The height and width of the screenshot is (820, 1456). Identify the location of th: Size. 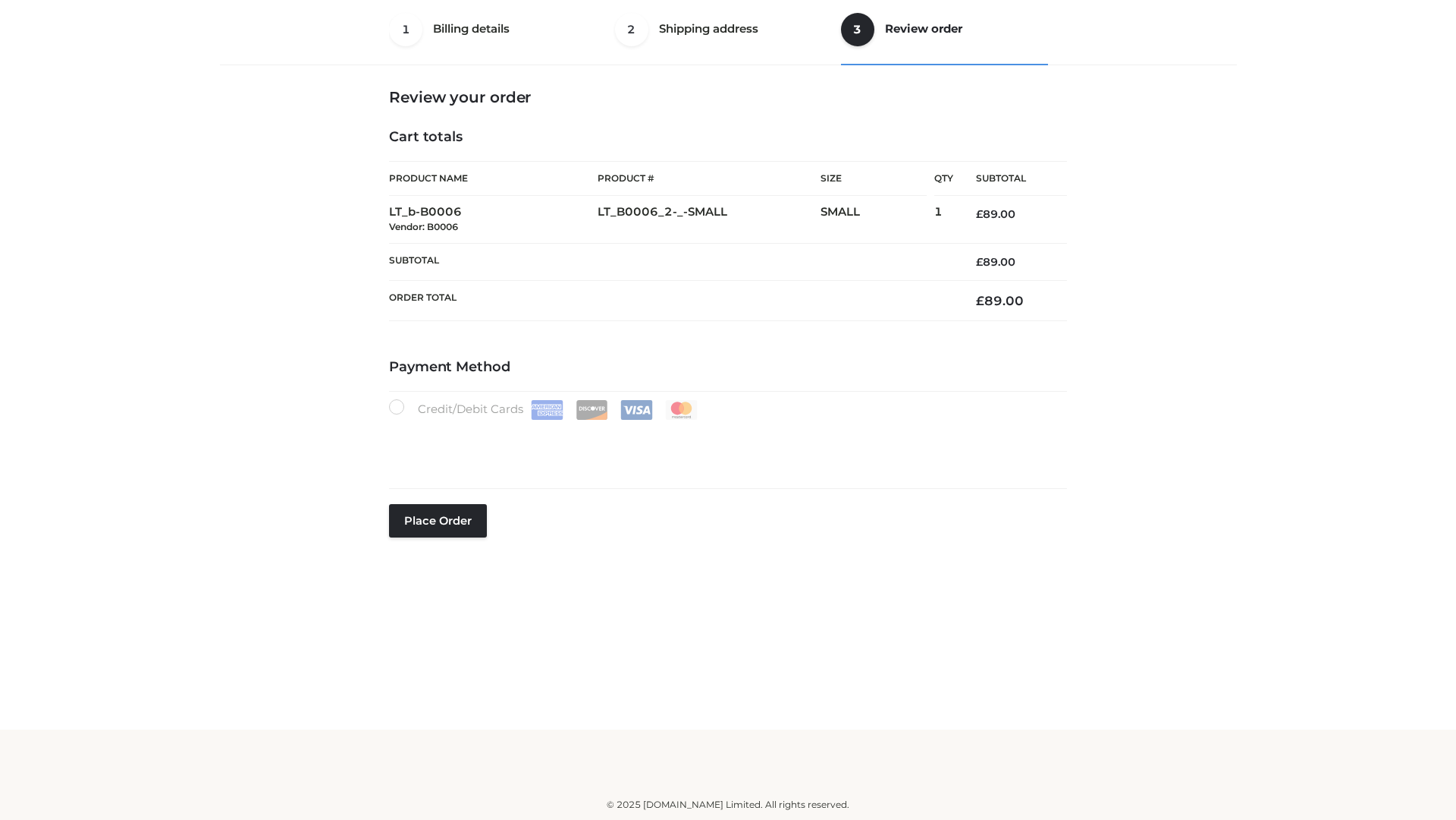
(873, 178).